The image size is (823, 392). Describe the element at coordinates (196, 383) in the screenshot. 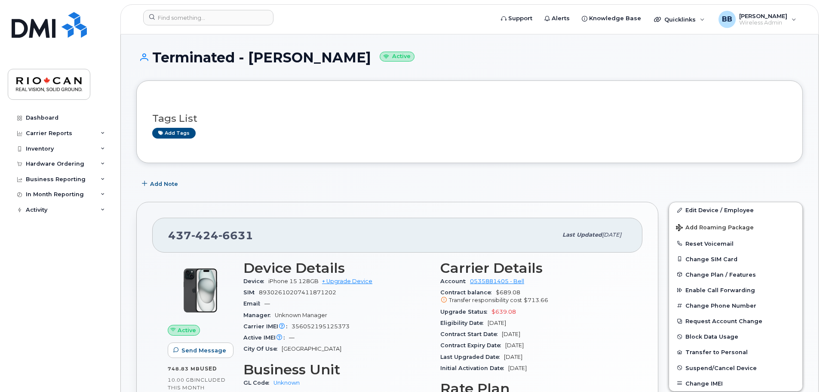

I see `span: included this month` at that location.